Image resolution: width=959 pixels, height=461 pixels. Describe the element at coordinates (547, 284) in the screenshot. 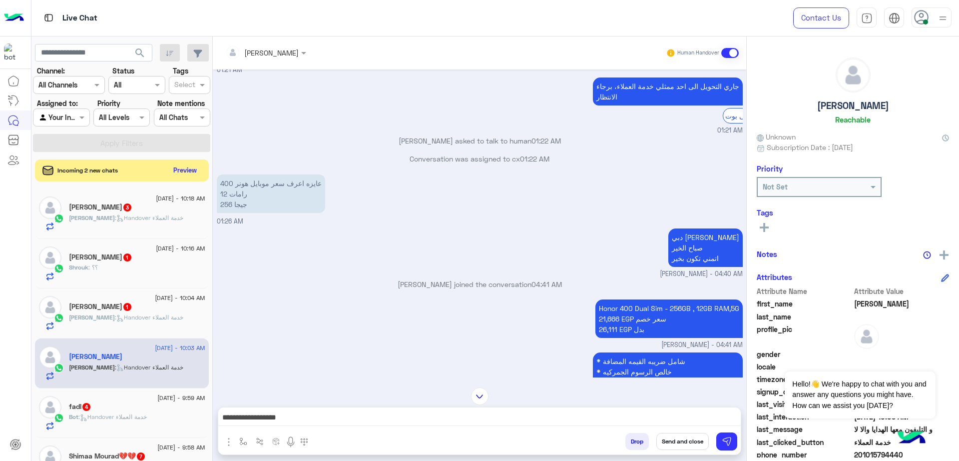

I see `span: 04:41 AM` at that location.